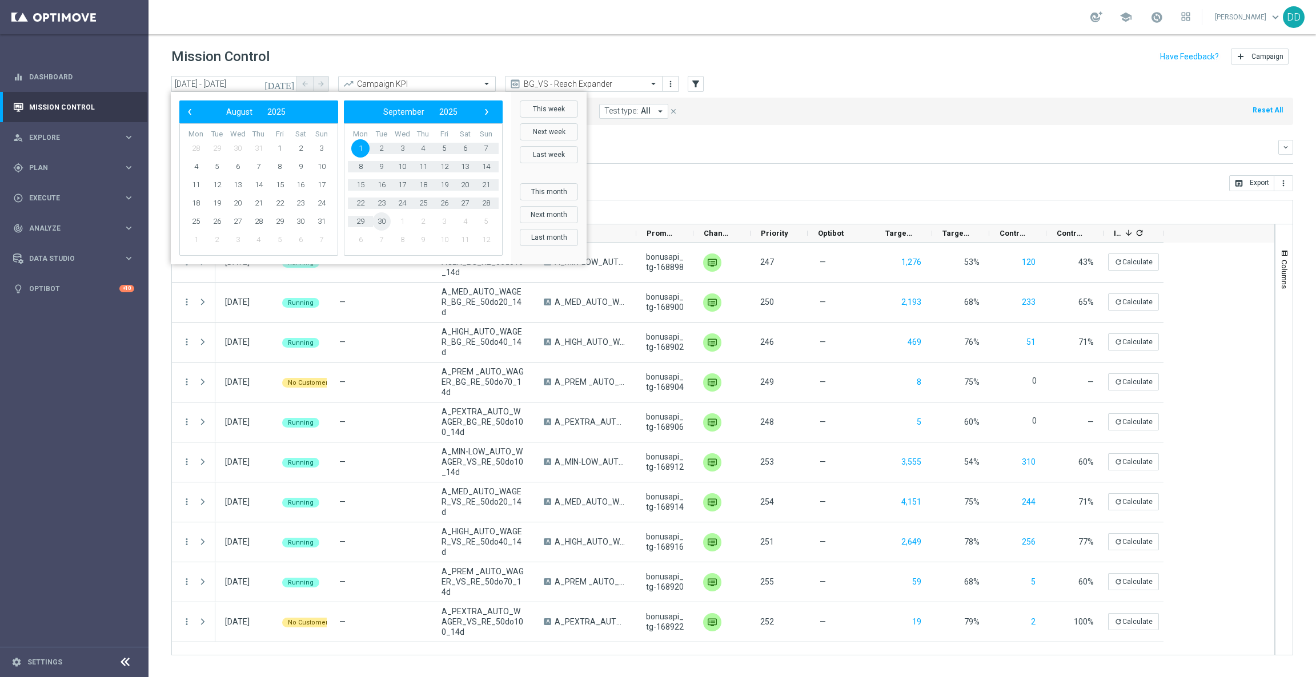 The width and height of the screenshot is (1316, 677). I want to click on span: 27, so click(465, 203).